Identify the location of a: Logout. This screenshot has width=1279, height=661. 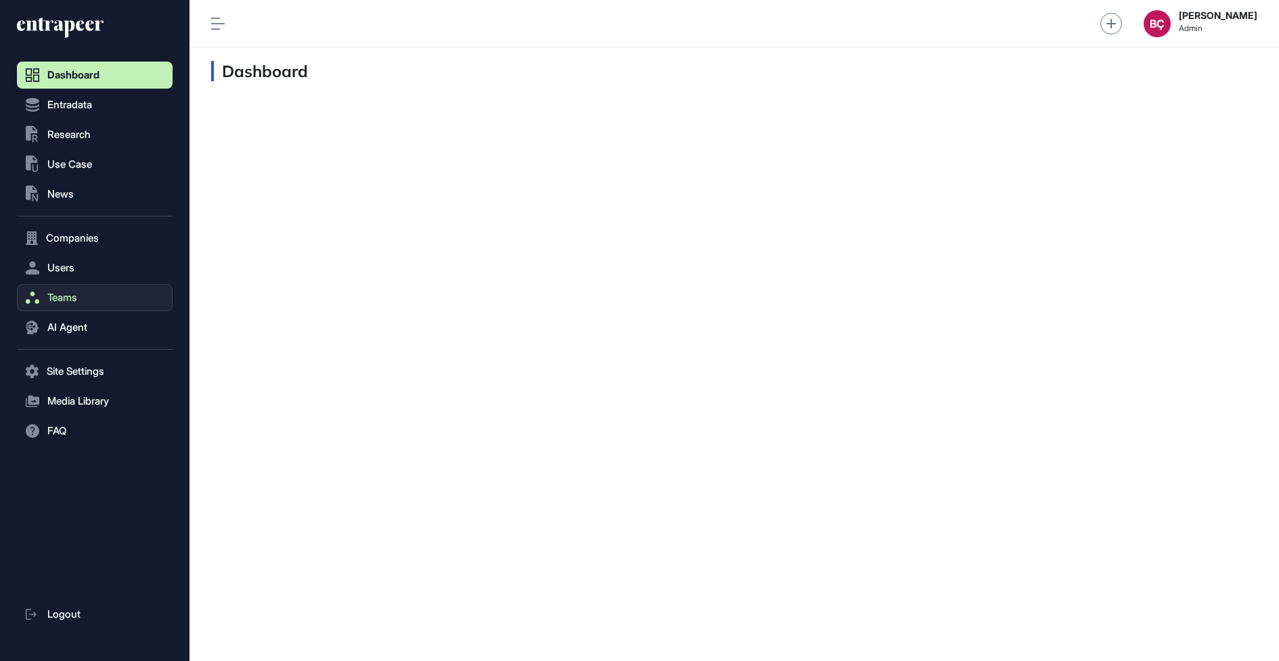
(95, 615).